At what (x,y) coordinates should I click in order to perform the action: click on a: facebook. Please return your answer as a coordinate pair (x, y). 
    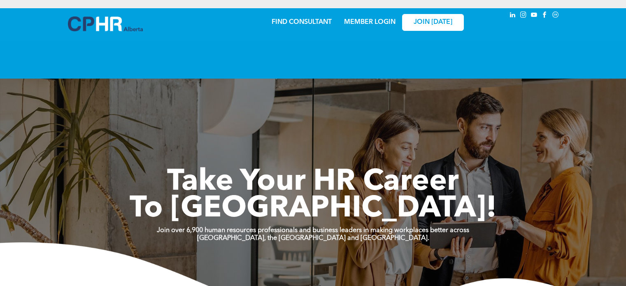
    Looking at the image, I should click on (545, 16).